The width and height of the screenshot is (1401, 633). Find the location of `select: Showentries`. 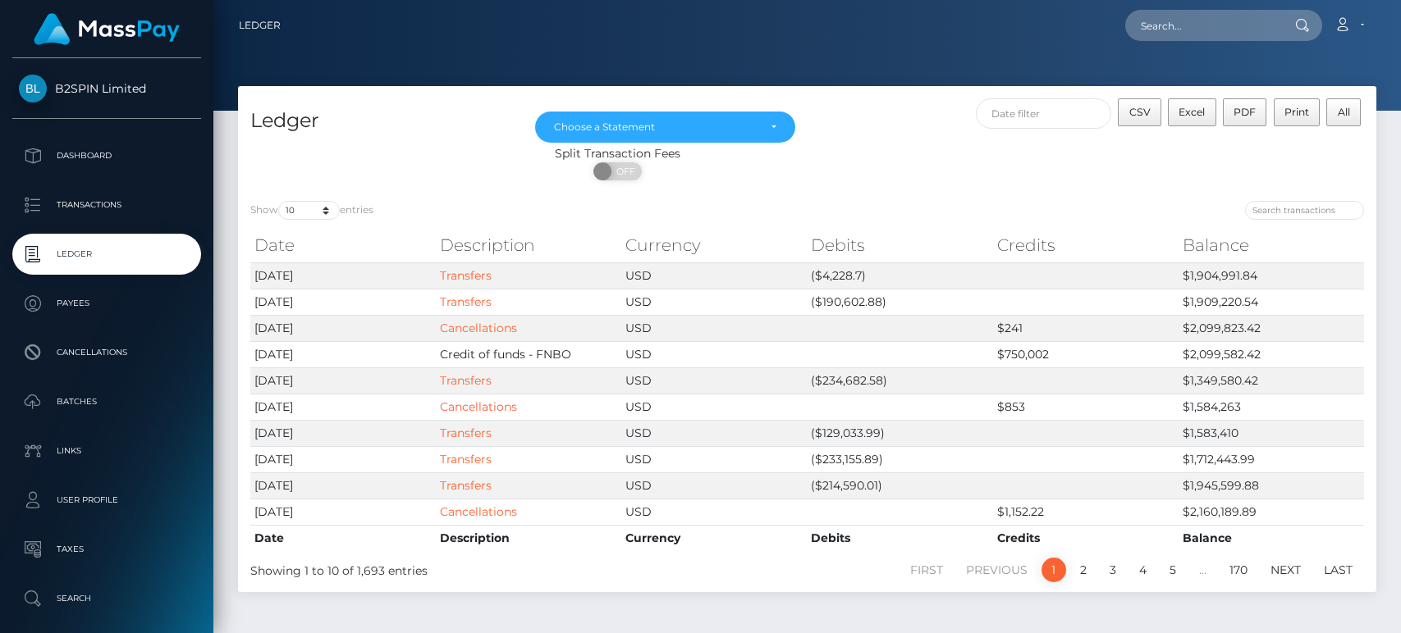

select: Showentries is located at coordinates (308, 210).